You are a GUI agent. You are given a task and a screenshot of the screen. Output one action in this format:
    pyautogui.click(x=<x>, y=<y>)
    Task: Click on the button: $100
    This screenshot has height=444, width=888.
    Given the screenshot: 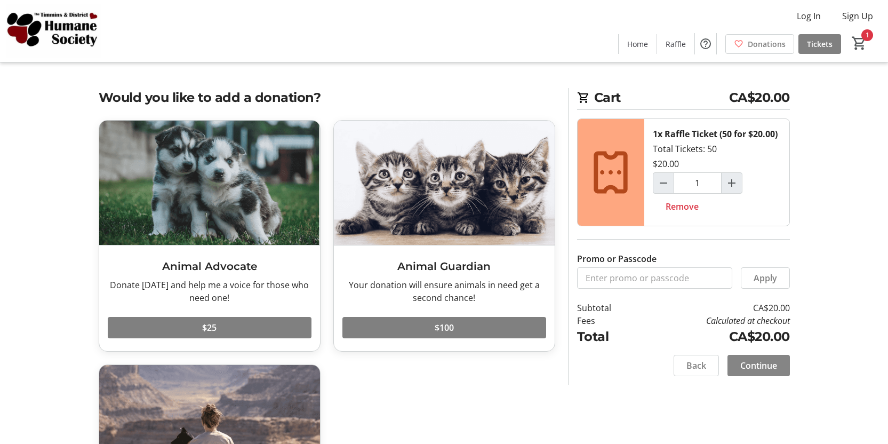 What is the action you would take?
    pyautogui.click(x=444, y=327)
    